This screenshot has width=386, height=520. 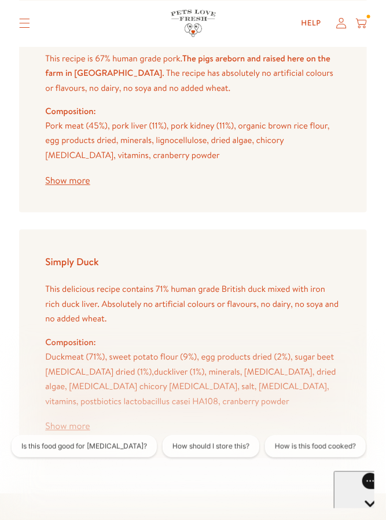 I want to click on span: Pork meat (45%), pork liver (11%), pork kidney (11%), organic brown rice flour, egg products drie..., so click(x=187, y=141).